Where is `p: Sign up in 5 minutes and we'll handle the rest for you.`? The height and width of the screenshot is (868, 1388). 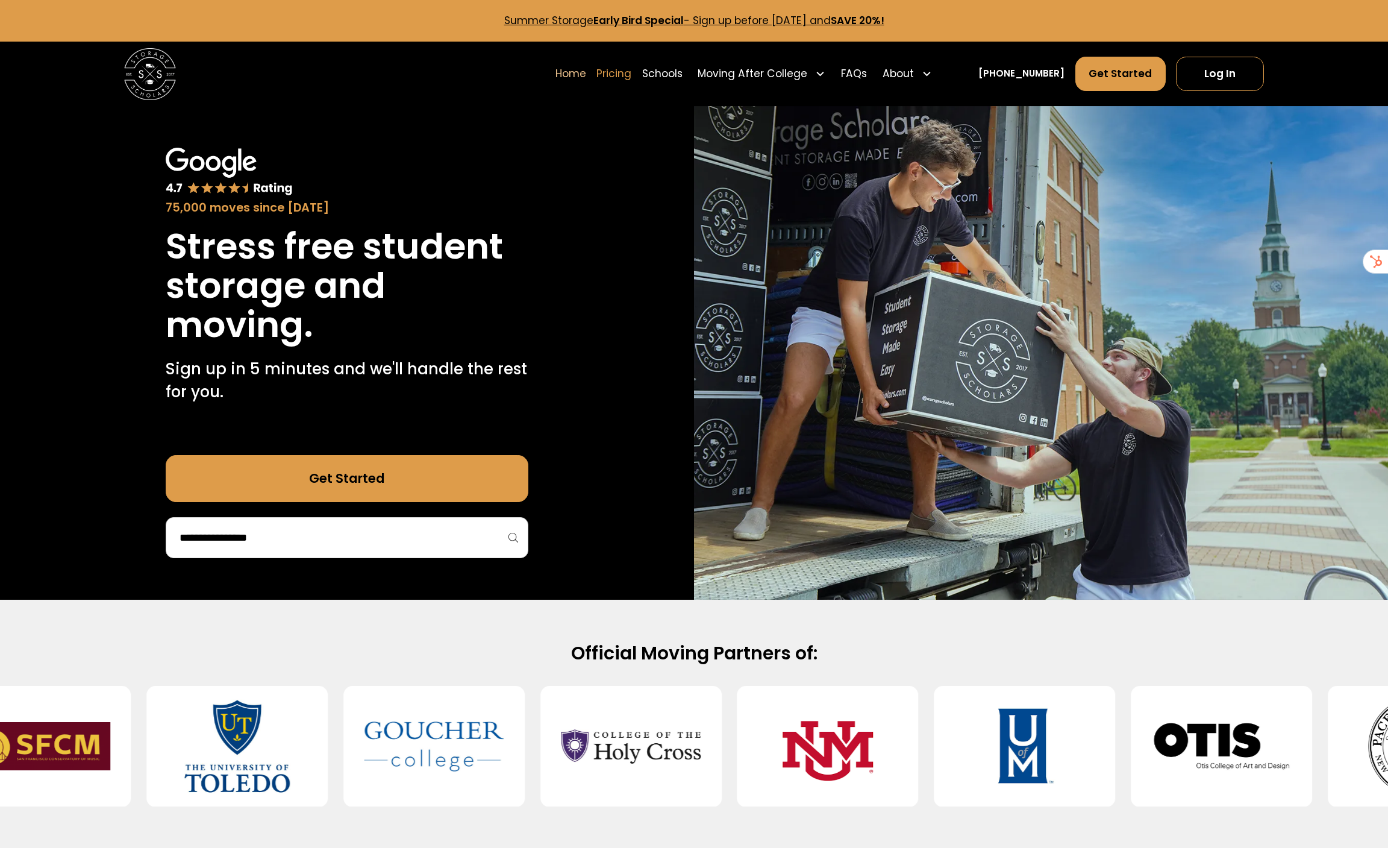
p: Sign up in 5 minutes and we'll handle the rest for you. is located at coordinates (347, 380).